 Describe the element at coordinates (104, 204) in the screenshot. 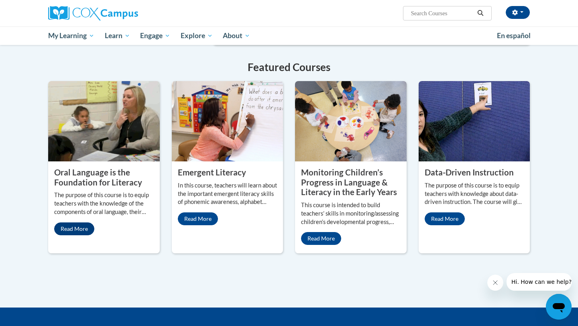

I see `p: The purpose of this course is to equip teachers with the knowledge of the components of oral lang...` at that location.